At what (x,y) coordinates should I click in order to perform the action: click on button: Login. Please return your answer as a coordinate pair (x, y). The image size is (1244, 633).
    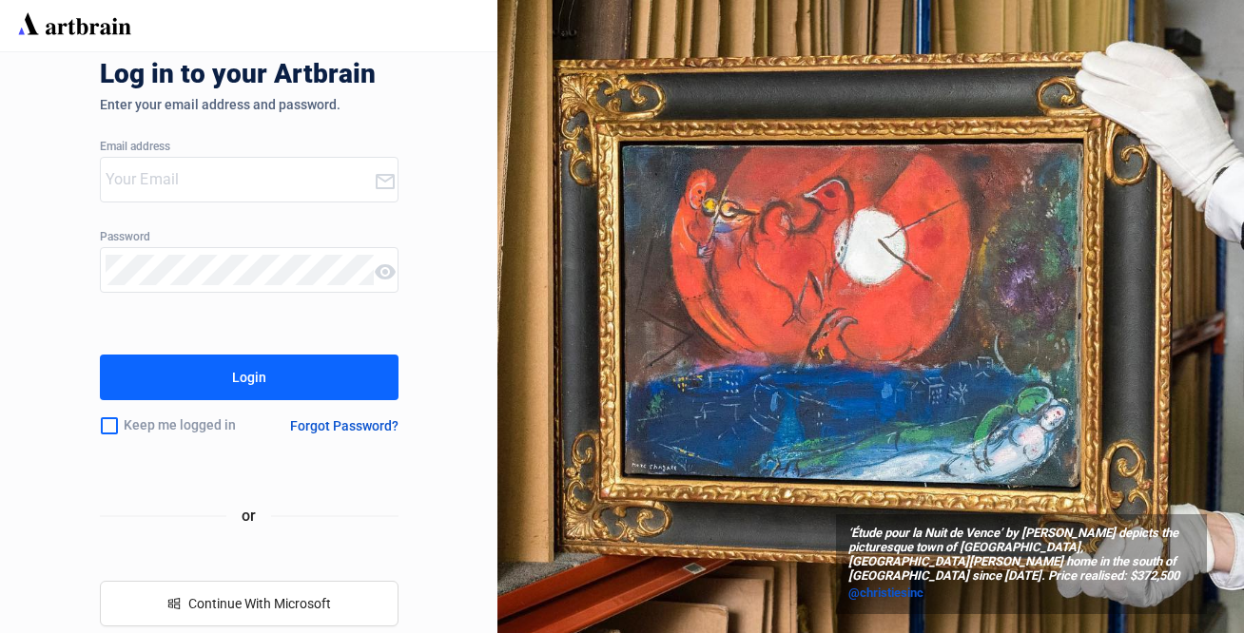
    Looking at the image, I should click on (249, 378).